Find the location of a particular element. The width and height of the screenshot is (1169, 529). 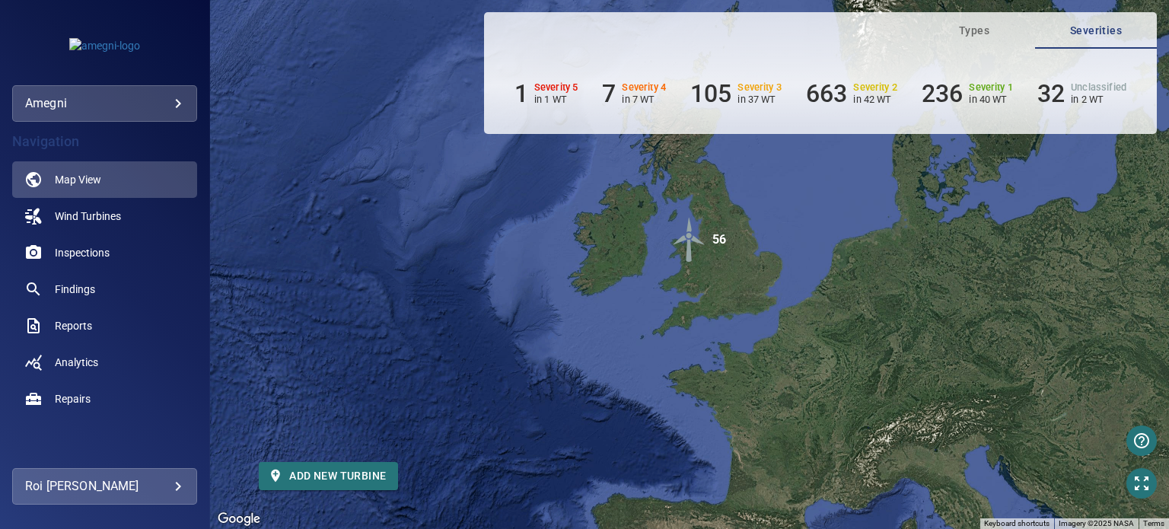

p: in 7 WT is located at coordinates (644, 99).